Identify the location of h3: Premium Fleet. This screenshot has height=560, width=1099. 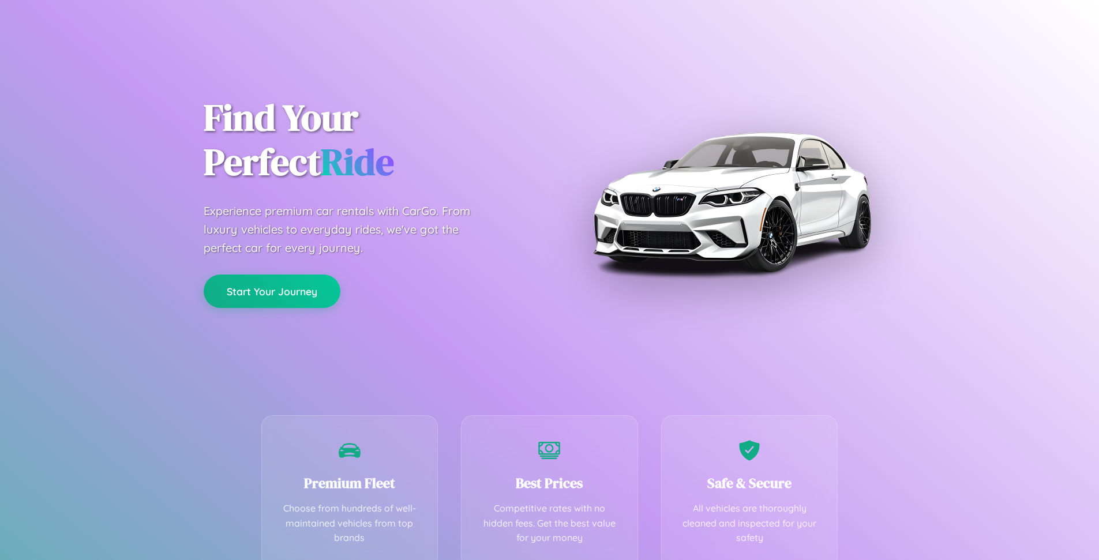
(349, 483).